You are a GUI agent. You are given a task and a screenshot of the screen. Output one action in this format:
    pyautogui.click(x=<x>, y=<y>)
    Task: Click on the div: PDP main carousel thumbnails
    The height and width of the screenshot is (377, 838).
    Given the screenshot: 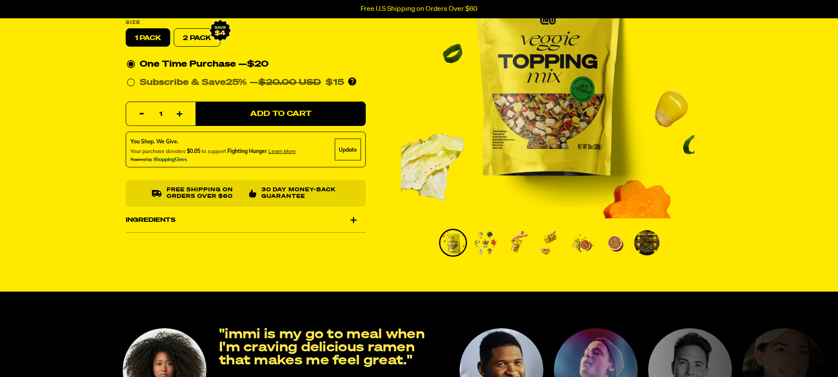 What is the action you would take?
    pyautogui.click(x=548, y=243)
    